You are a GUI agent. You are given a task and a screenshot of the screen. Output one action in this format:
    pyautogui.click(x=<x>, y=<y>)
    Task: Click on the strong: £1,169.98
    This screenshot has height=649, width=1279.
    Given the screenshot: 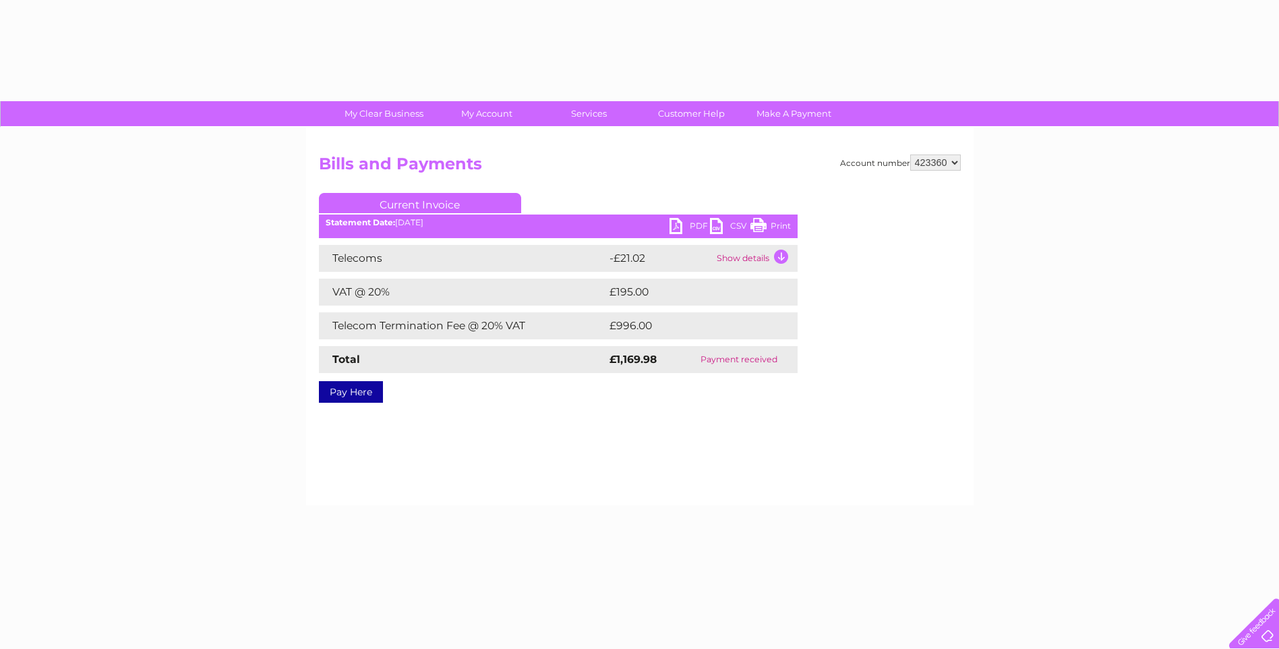 What is the action you would take?
    pyautogui.click(x=633, y=359)
    